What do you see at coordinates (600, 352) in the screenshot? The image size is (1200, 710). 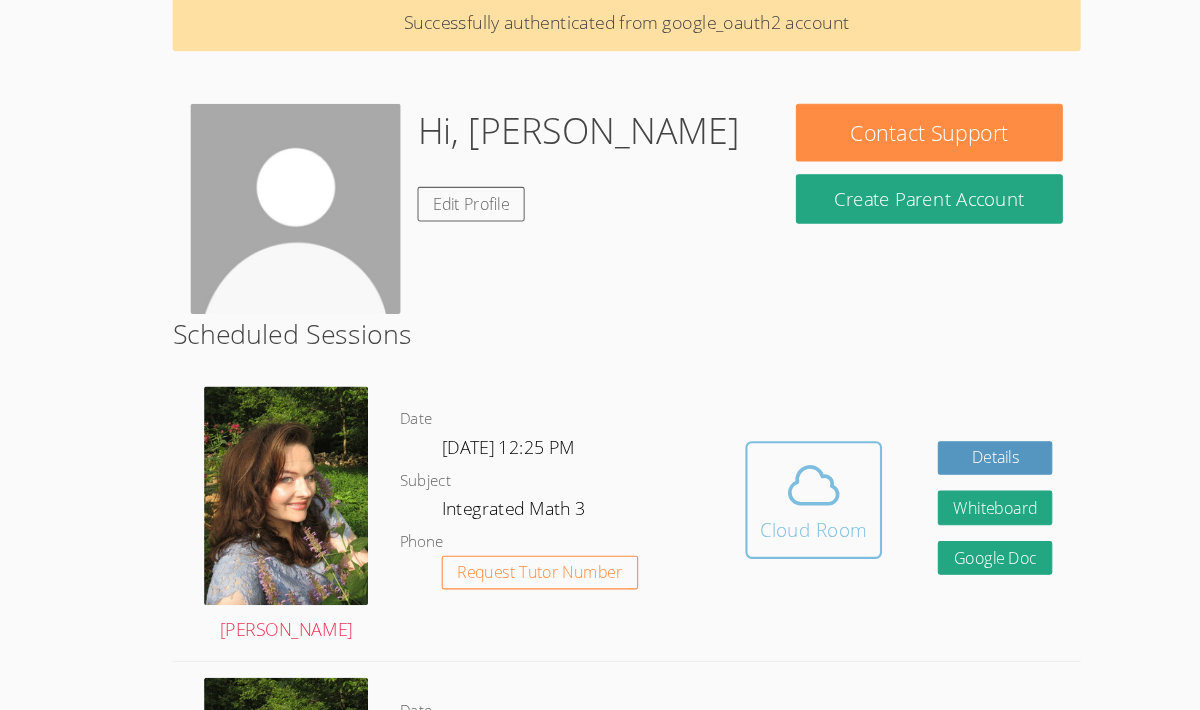 I see `h2: Scheduled Sessions` at bounding box center [600, 352].